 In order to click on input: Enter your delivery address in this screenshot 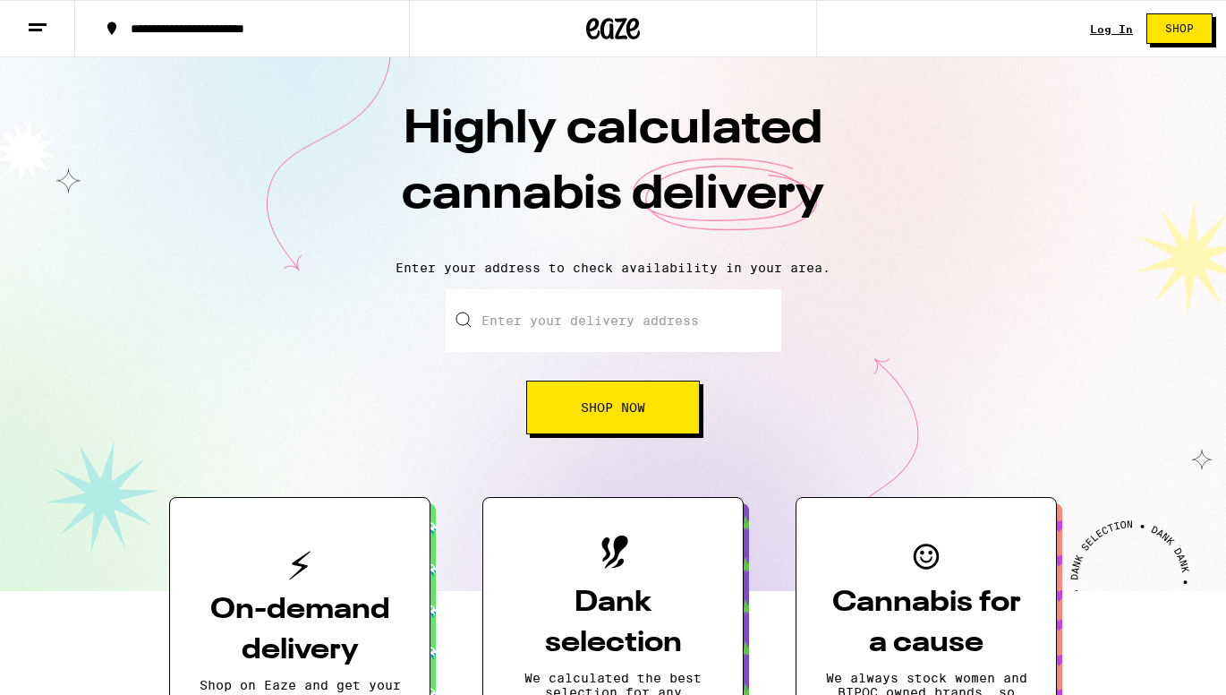, I will do `click(613, 320)`.